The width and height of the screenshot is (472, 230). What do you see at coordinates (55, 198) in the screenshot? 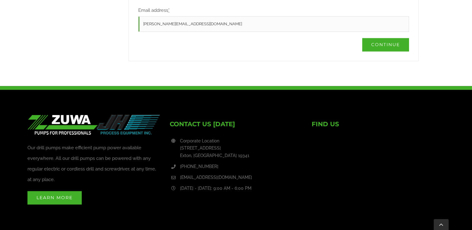
I see `span: Learn More` at bounding box center [55, 198].